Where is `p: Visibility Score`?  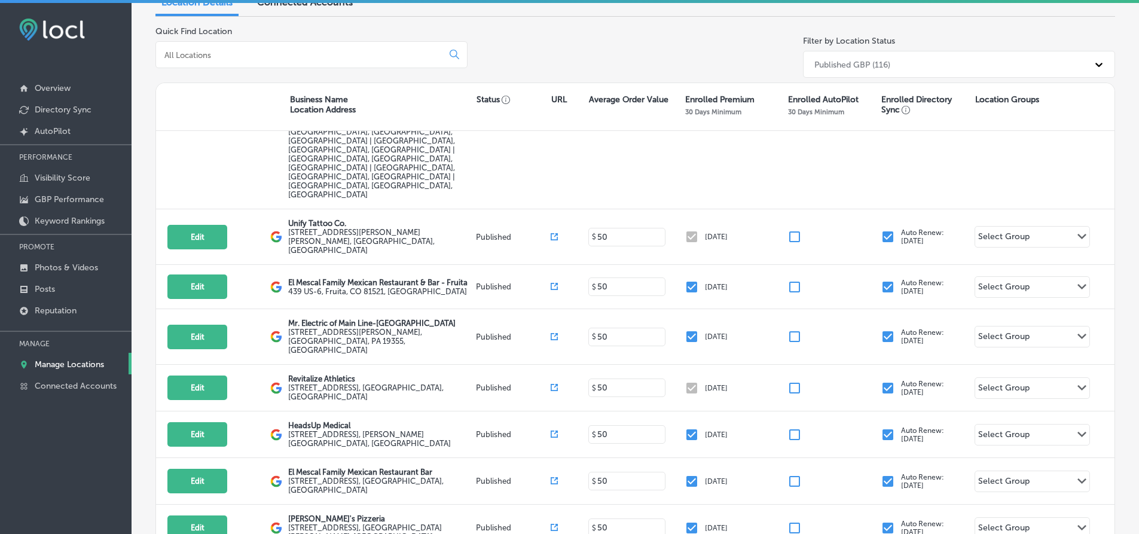
p: Visibility Score is located at coordinates (62, 178).